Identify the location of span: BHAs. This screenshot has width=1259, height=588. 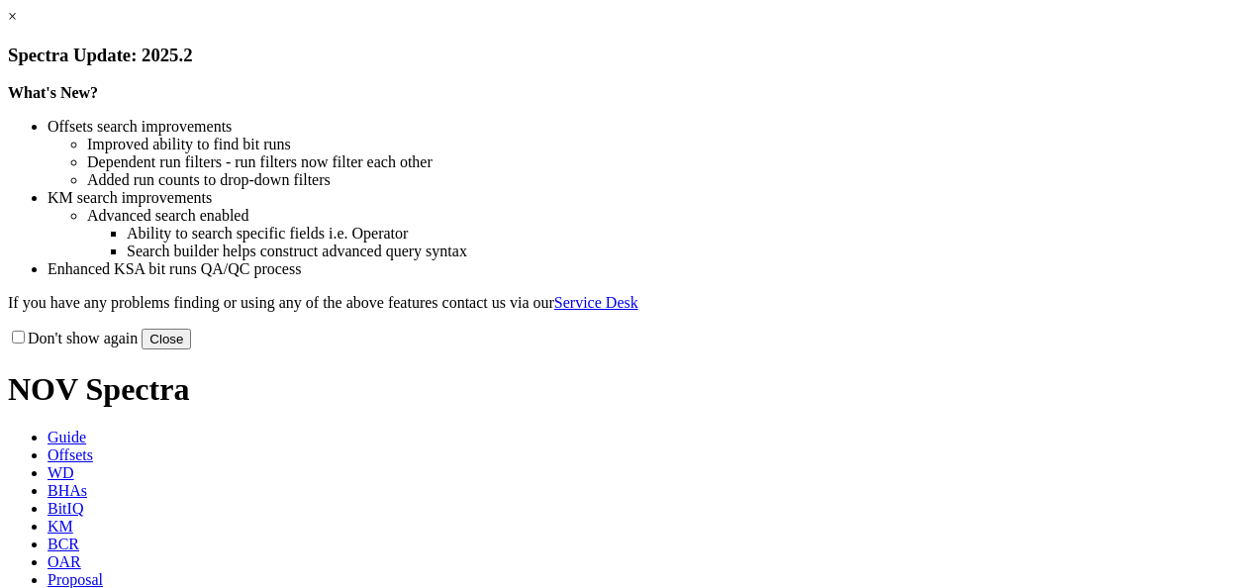
(67, 490).